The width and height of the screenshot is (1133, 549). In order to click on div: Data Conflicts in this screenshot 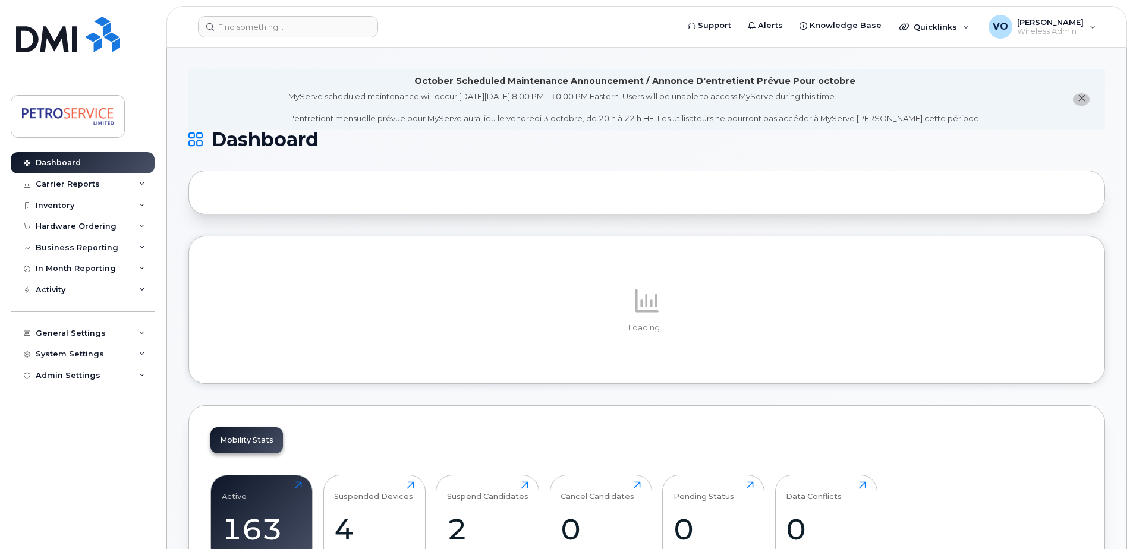, I will do `click(814, 491)`.